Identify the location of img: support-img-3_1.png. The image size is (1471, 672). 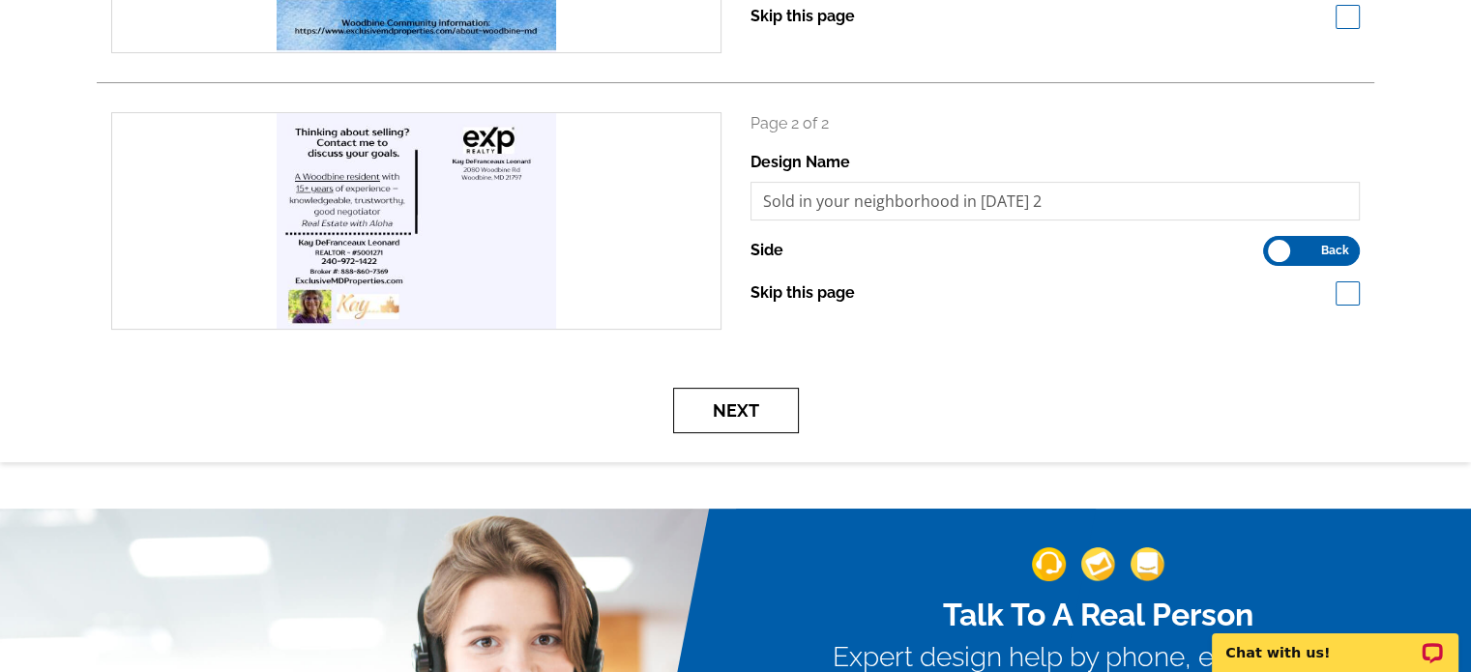
(1147, 564).